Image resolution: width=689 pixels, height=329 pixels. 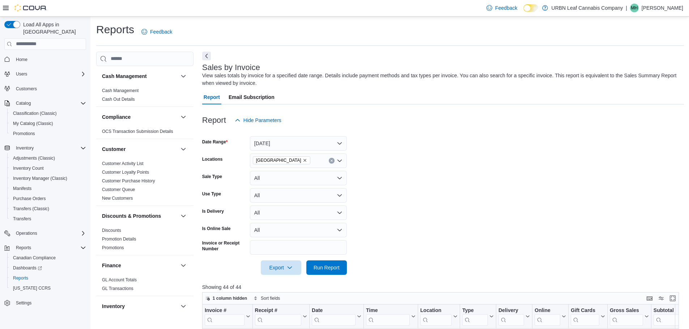 I want to click on div: Customer, so click(x=145, y=183).